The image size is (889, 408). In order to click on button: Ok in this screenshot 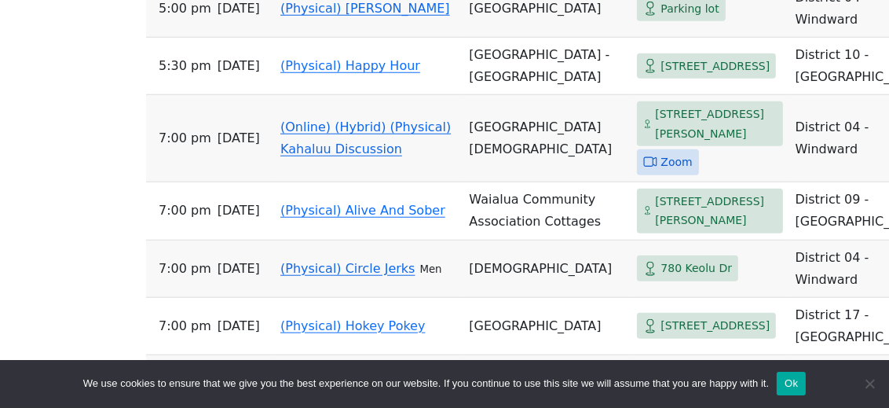, I will do `click(791, 383)`.